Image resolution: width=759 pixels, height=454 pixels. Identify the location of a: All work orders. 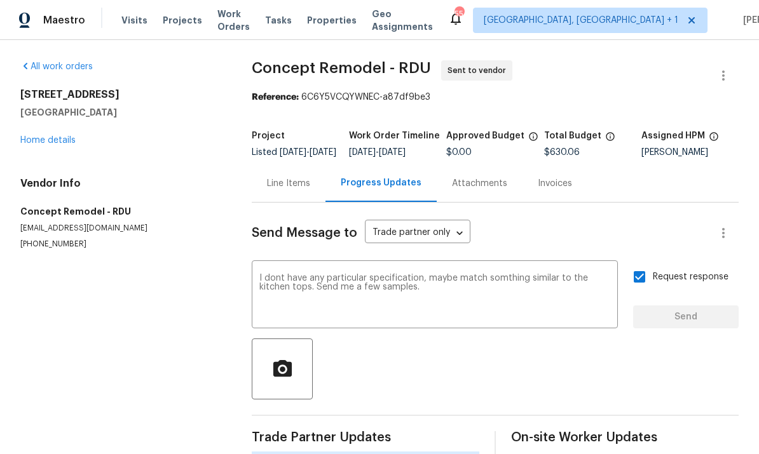
(57, 67).